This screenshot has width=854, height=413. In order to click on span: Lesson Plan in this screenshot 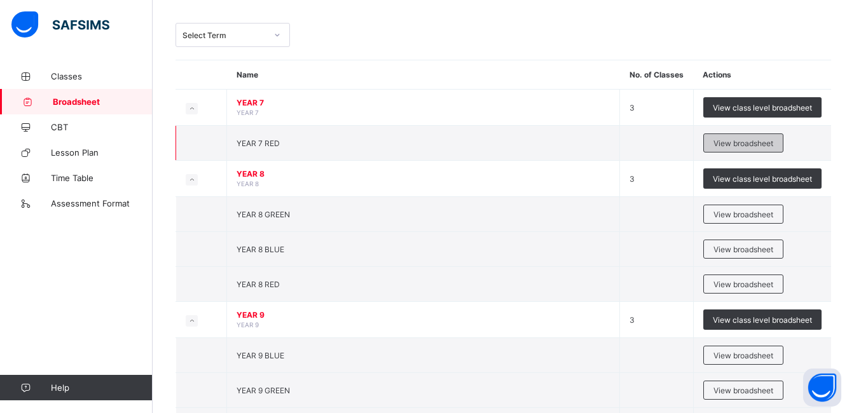, I will do `click(102, 153)`.